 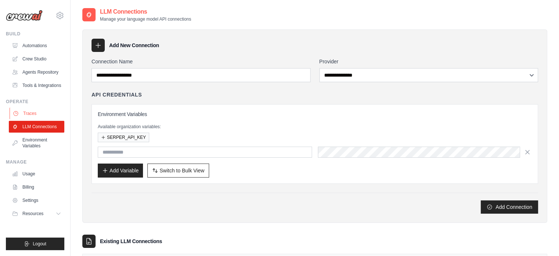 I want to click on a: Settings, so click(x=36, y=200).